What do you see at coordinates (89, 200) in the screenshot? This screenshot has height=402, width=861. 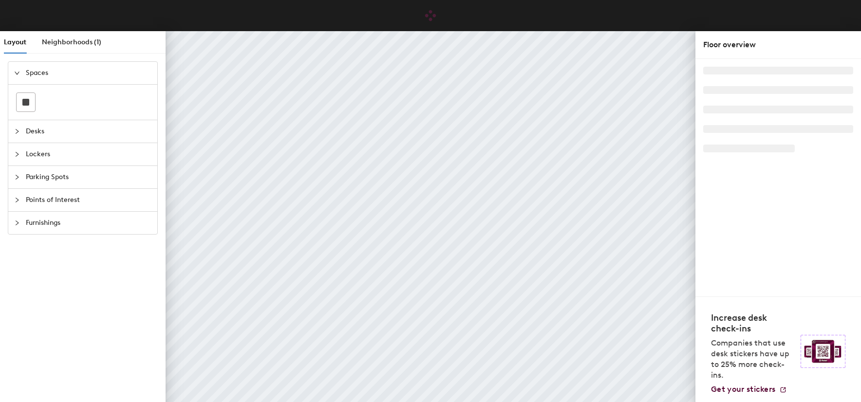 I see `span: Points of Interest` at bounding box center [89, 200].